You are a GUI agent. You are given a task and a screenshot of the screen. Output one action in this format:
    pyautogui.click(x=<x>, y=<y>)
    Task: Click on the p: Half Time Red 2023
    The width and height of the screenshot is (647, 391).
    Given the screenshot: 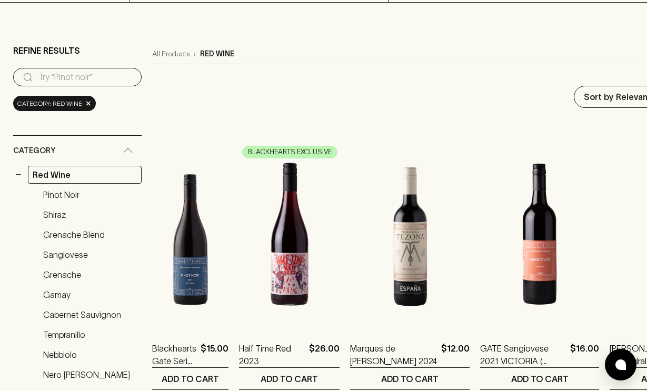 What is the action you would take?
    pyautogui.click(x=271, y=355)
    